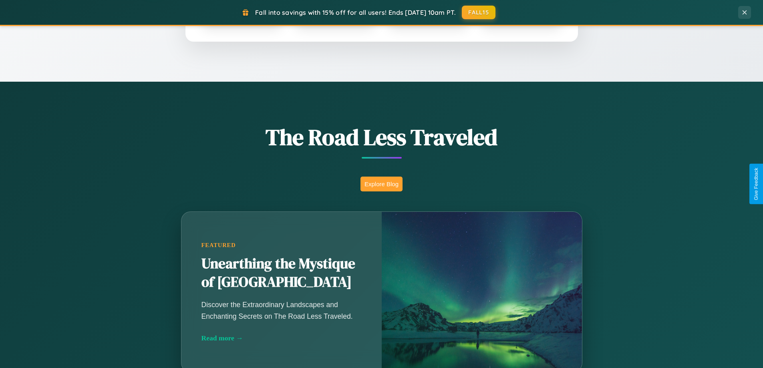  What do you see at coordinates (381, 184) in the screenshot?
I see `button: Explore Blog` at bounding box center [381, 184].